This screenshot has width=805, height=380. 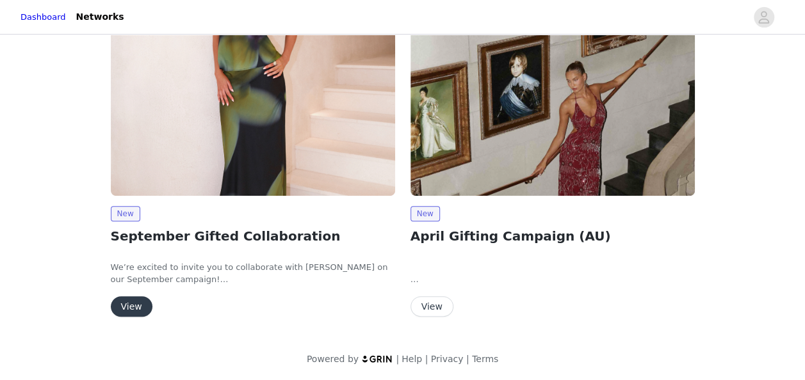 What do you see at coordinates (485, 359) in the screenshot?
I see `a: Terms` at bounding box center [485, 359].